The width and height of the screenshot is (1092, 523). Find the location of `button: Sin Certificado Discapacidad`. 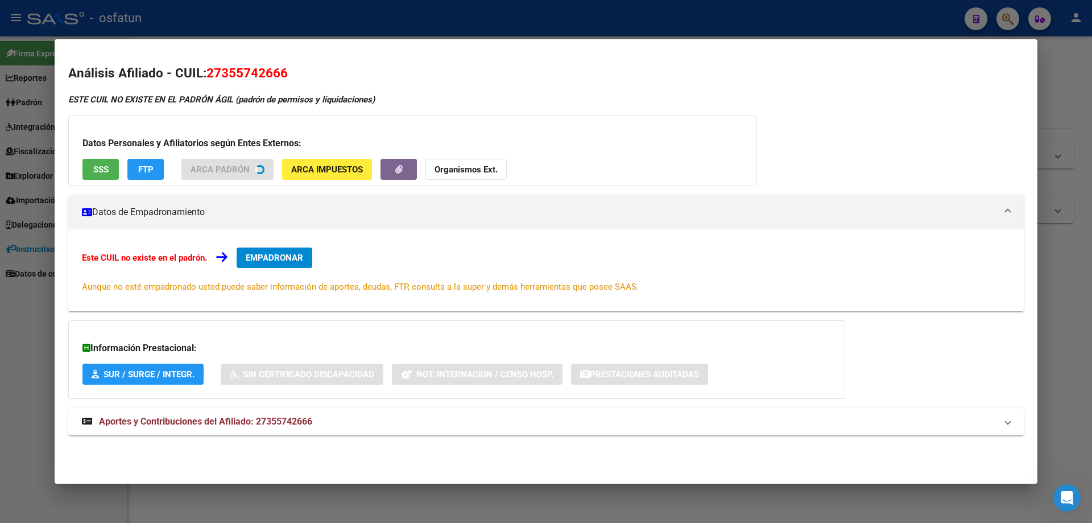

button: Sin Certificado Discapacidad is located at coordinates (302, 374).